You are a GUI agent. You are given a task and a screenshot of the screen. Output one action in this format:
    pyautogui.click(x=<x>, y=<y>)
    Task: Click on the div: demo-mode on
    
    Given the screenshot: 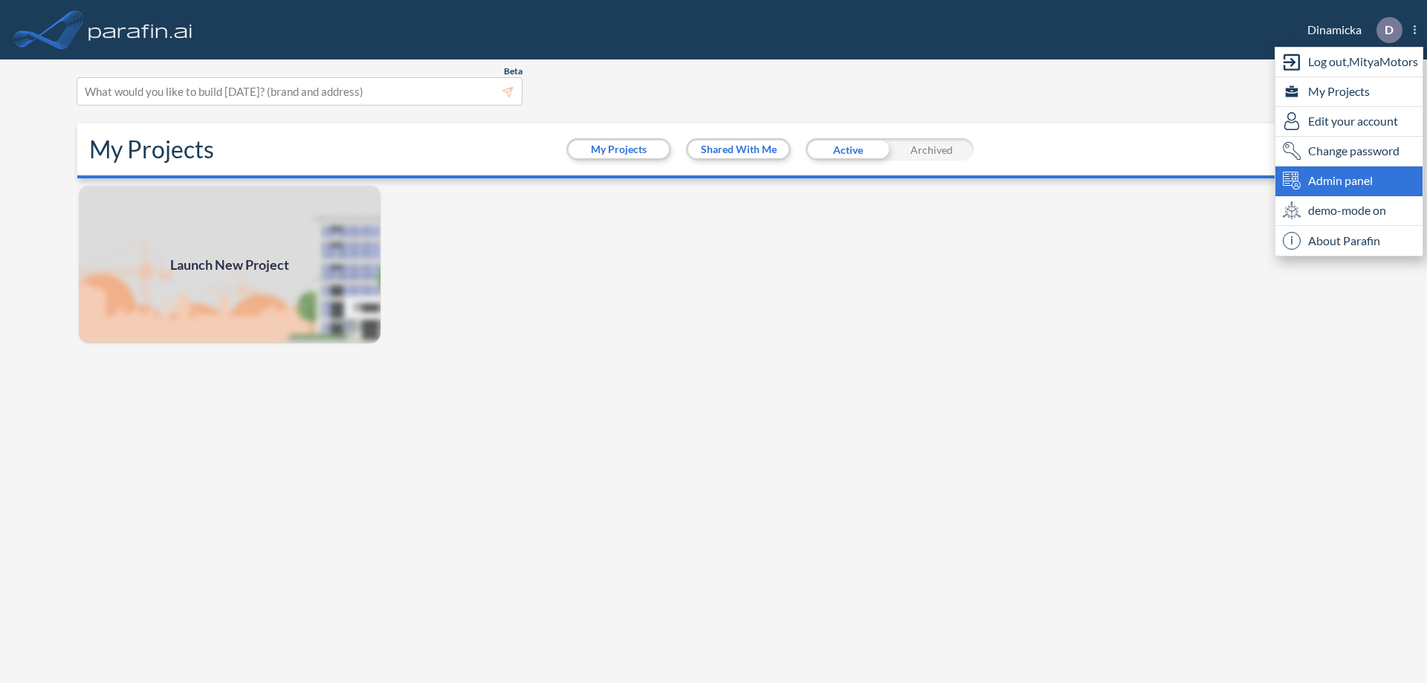 What is the action you would take?
    pyautogui.click(x=1349, y=211)
    